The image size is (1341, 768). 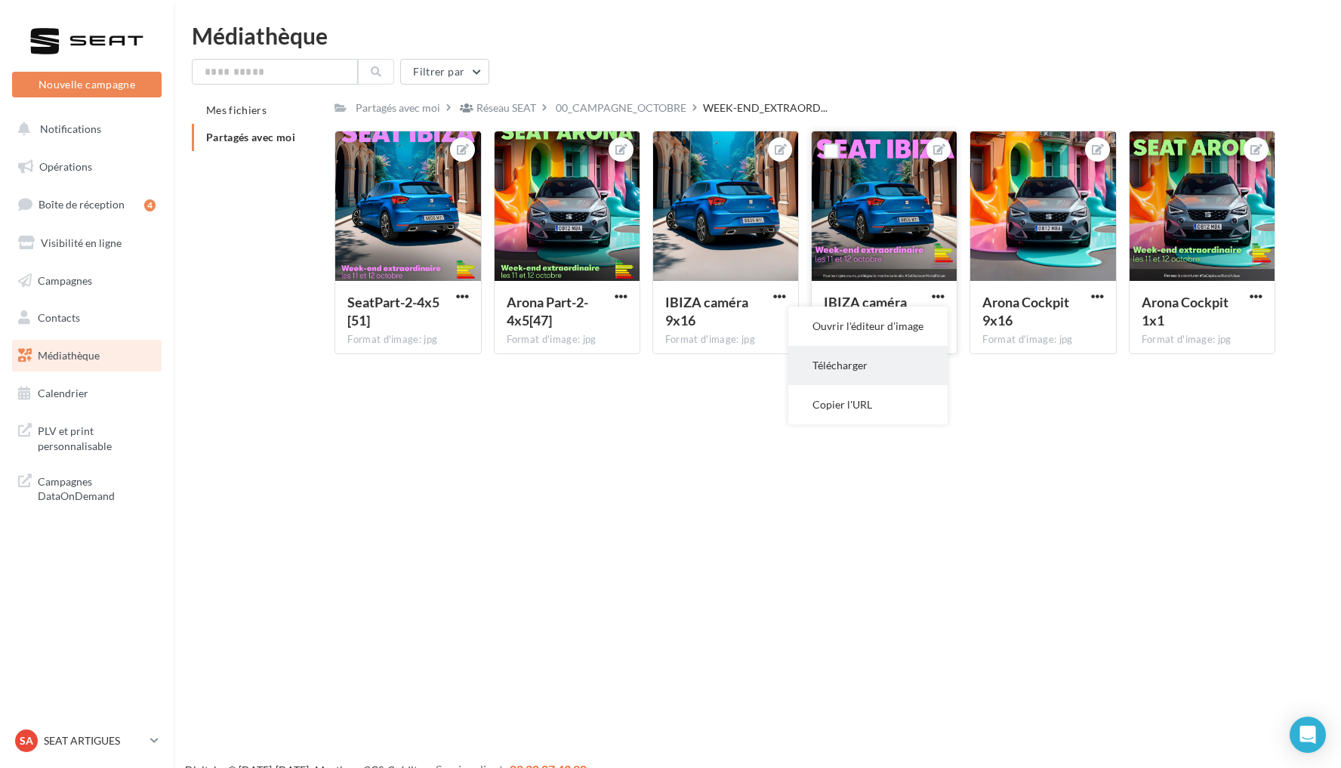 What do you see at coordinates (63, 393) in the screenshot?
I see `span: Calendrier` at bounding box center [63, 393].